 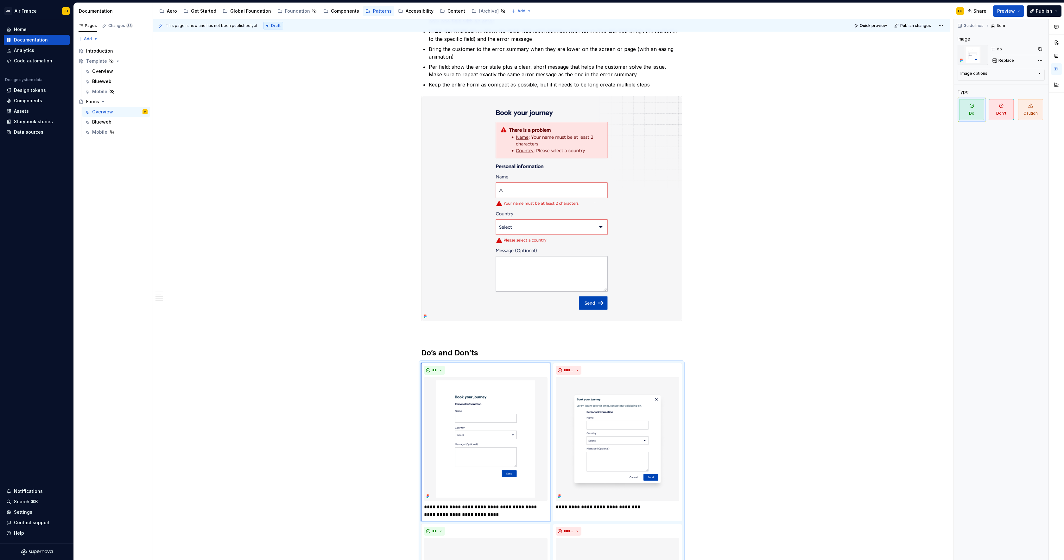 I want to click on p: Inside the Notification: Show the fields that need attention (with an anchor link that brings the..., so click(x=556, y=35).